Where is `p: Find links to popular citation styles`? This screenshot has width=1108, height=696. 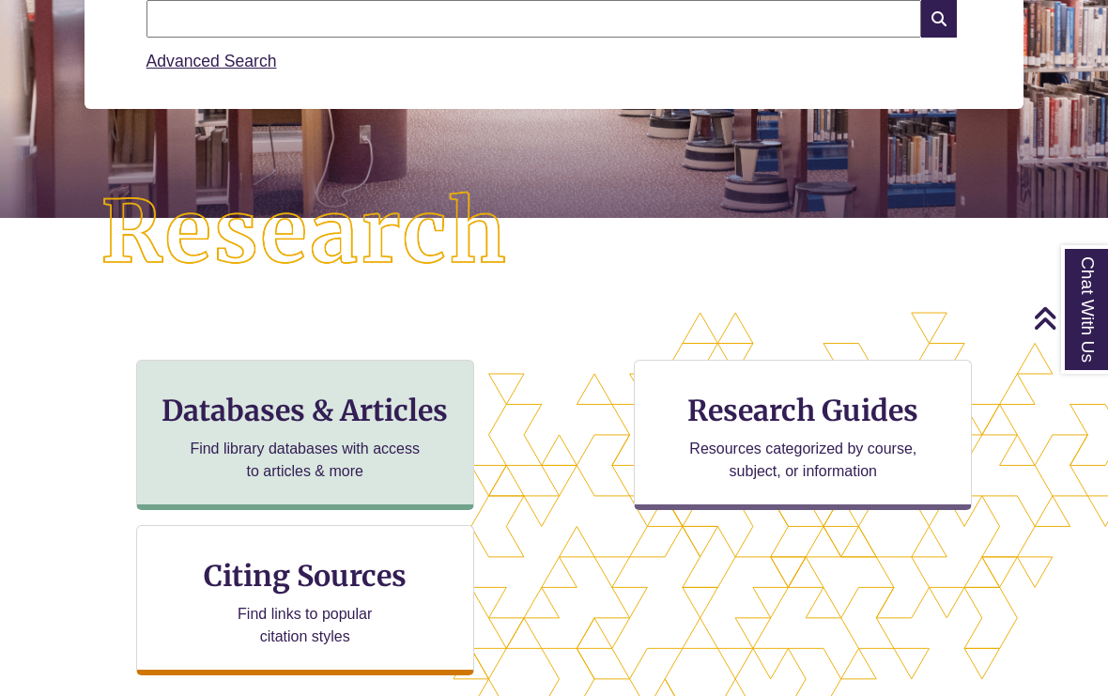 p: Find links to popular citation styles is located at coordinates (304, 626).